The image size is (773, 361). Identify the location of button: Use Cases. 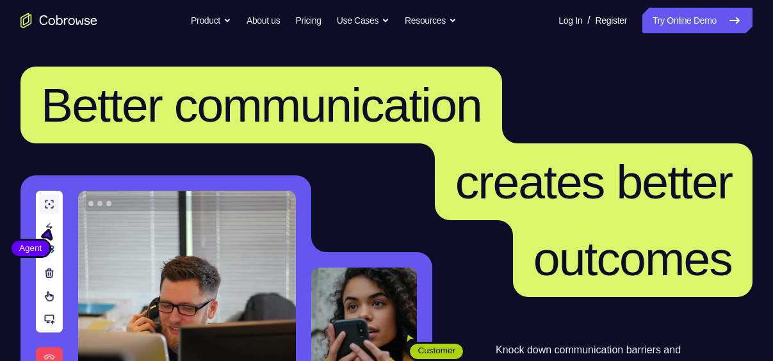
(363, 20).